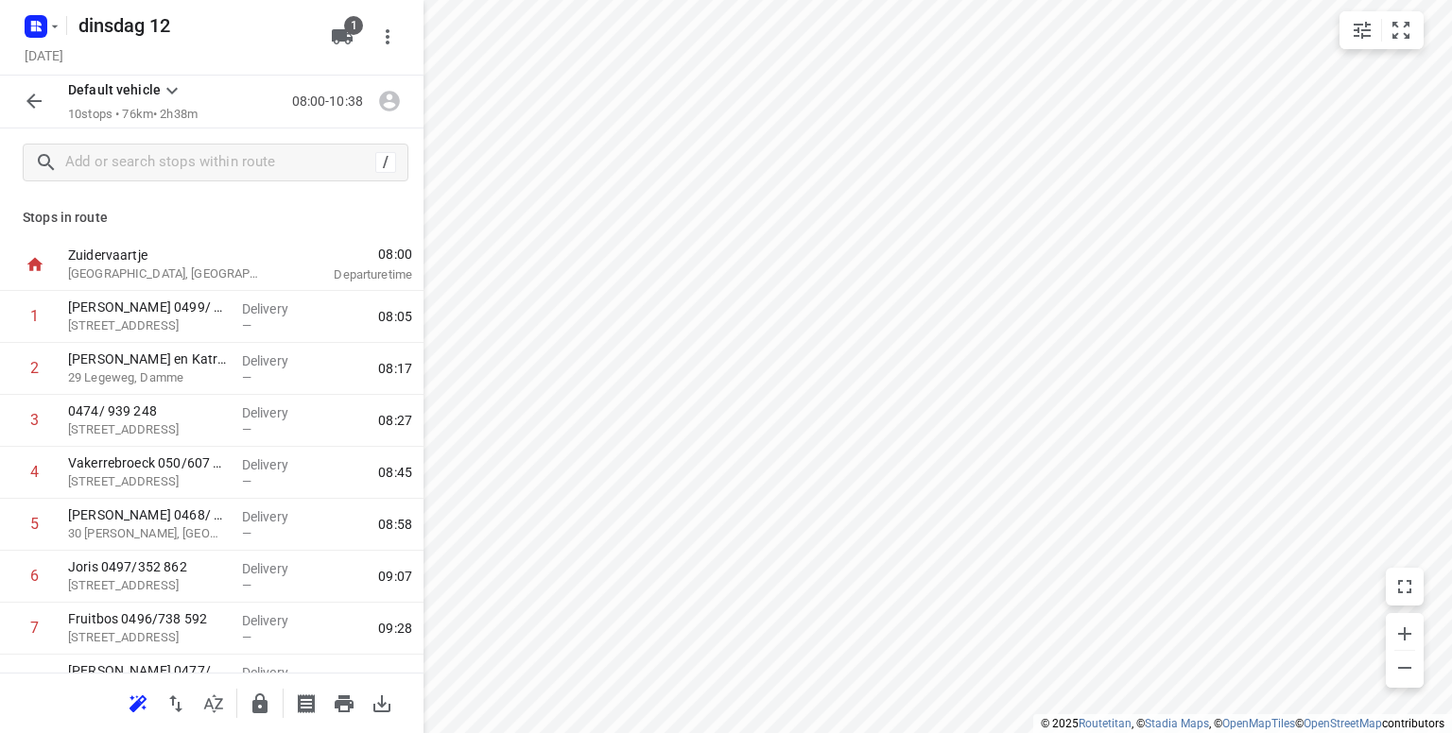 This screenshot has width=1452, height=733. Describe the element at coordinates (1258, 724) in the screenshot. I see `a: OpenMapTiles` at that location.